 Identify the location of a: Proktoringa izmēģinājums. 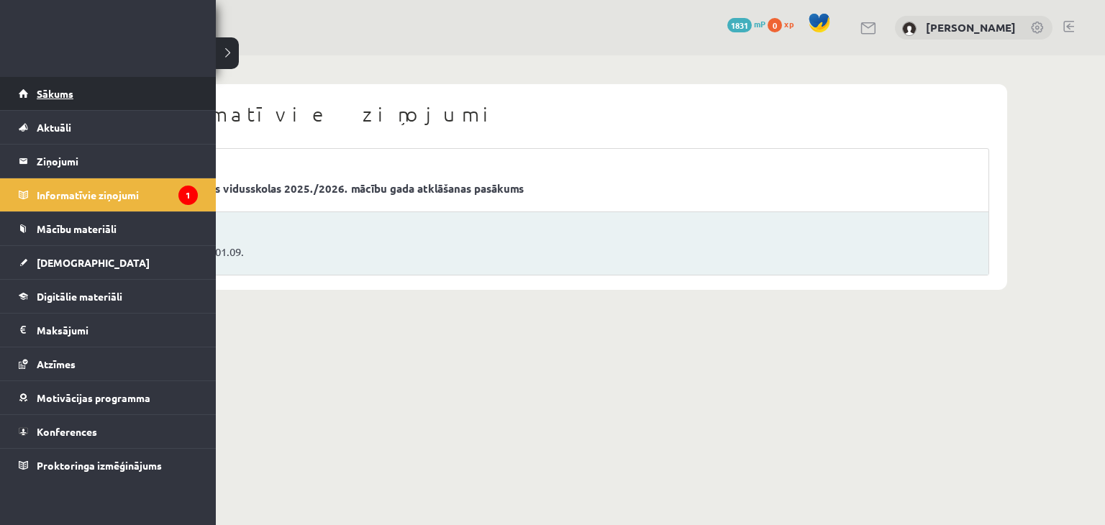
(108, 465).